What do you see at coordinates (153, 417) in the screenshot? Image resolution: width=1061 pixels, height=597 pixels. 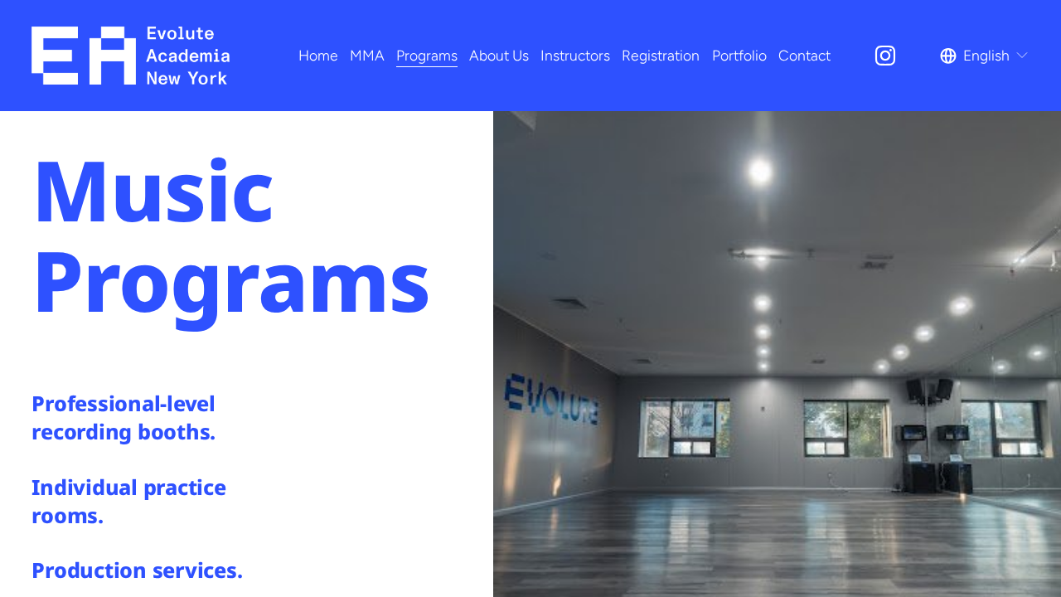 I see `h4: Professional-level recording booths.` at bounding box center [153, 417].